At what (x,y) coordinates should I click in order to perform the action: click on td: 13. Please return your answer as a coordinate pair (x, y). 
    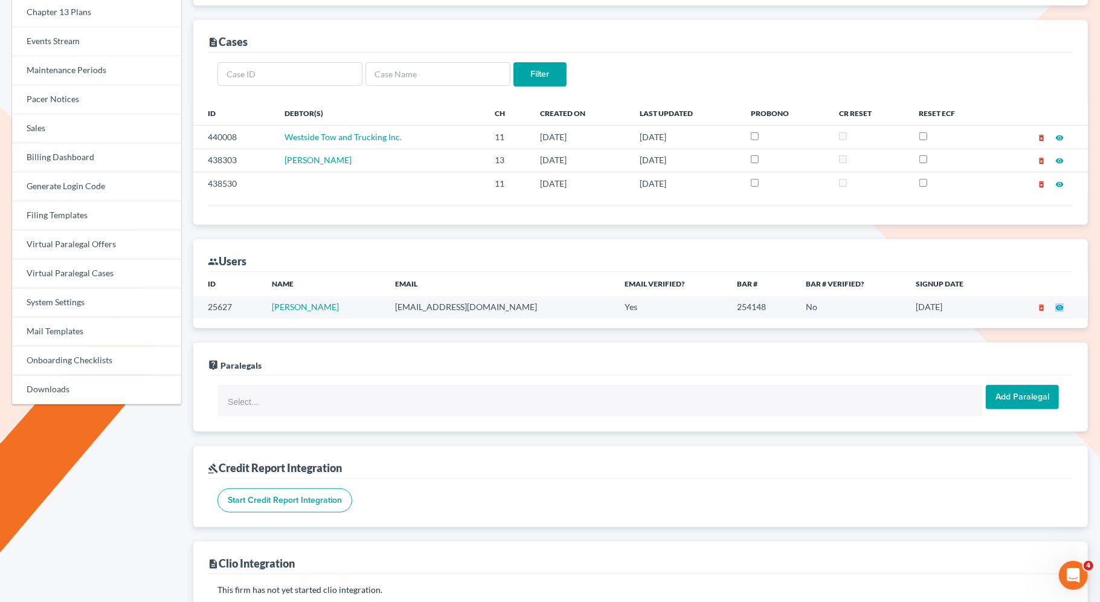
    Looking at the image, I should click on (508, 160).